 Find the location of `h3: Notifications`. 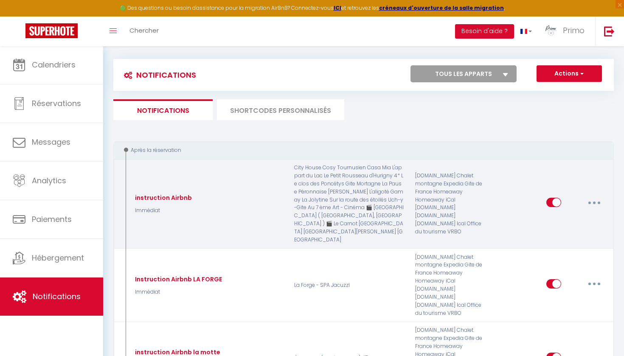

h3: Notifications is located at coordinates (158, 75).